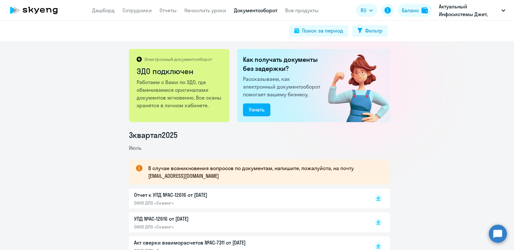  I want to click on a: Начислить уроки, so click(205, 10).